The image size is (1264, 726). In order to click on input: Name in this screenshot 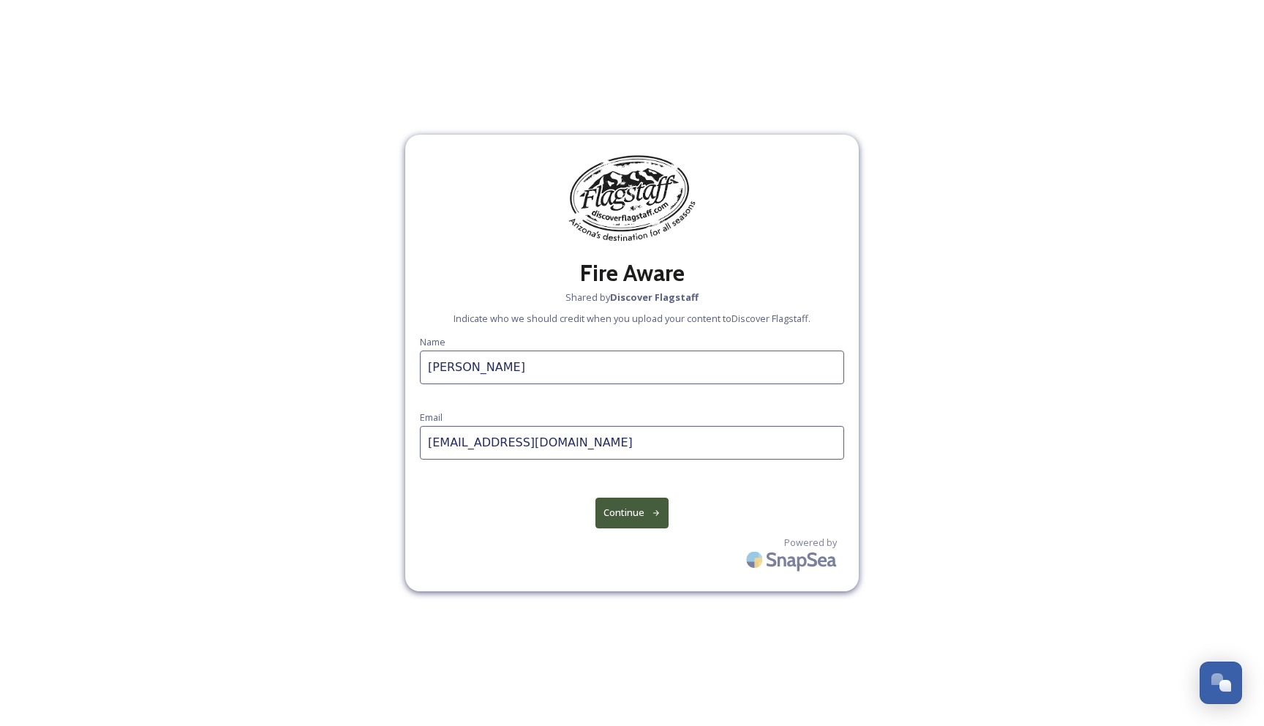, I will do `click(632, 367)`.